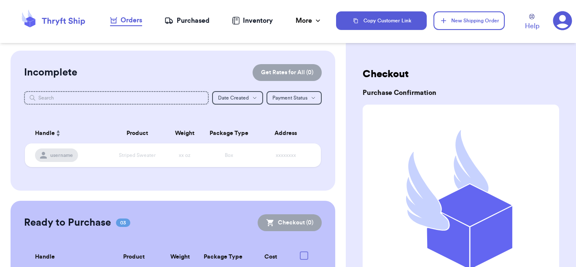 This screenshot has width=576, height=267. What do you see at coordinates (126, 21) in the screenshot?
I see `a: Orders` at bounding box center [126, 21].